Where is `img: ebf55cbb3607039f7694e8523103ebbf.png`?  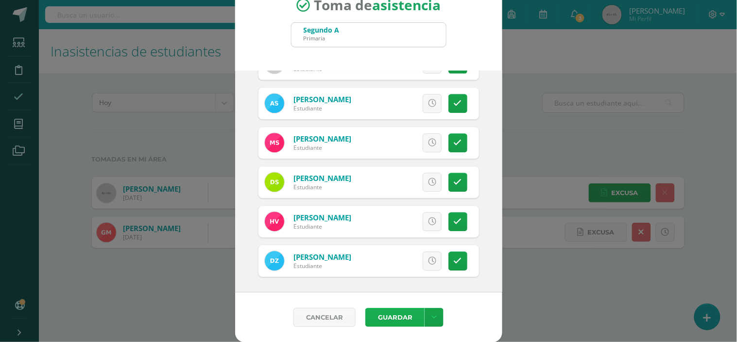
img: ebf55cbb3607039f7694e8523103ebbf.png is located at coordinates (275, 142).